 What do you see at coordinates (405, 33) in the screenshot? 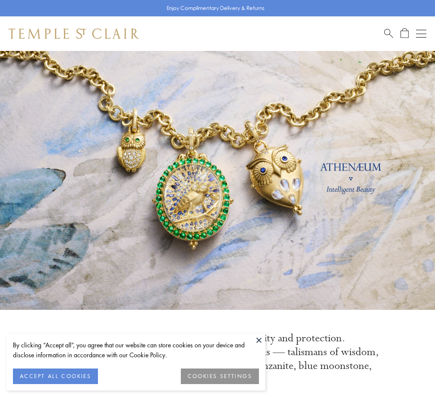
I see `a: Open Shopping Bag` at bounding box center [405, 33].